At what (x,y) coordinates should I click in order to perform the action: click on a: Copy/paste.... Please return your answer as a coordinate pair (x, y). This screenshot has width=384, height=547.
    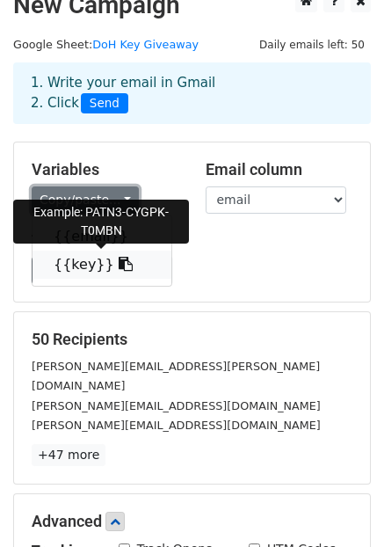
    Looking at the image, I should click on (85, 200).